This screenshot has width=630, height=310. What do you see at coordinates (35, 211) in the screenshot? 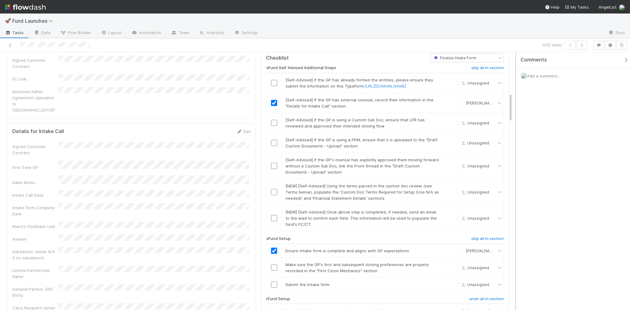
I see `div: Intake Form Complete Date` at bounding box center [35, 211].